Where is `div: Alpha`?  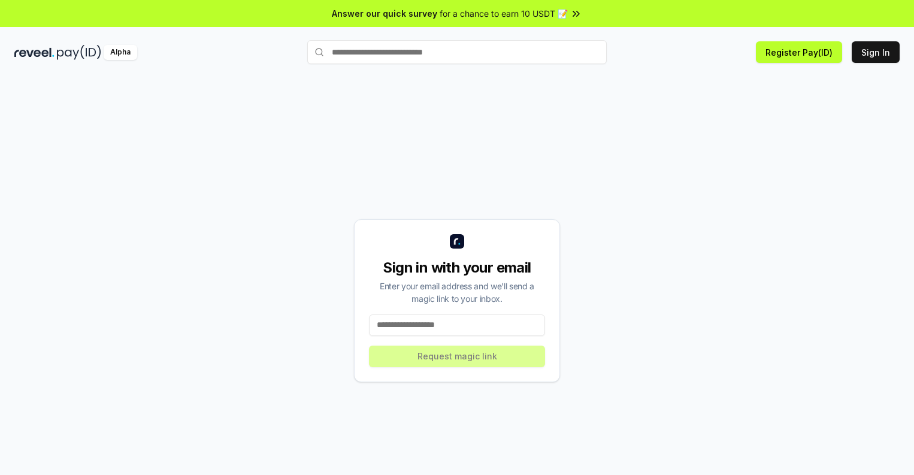
div: Alpha is located at coordinates (120, 52).